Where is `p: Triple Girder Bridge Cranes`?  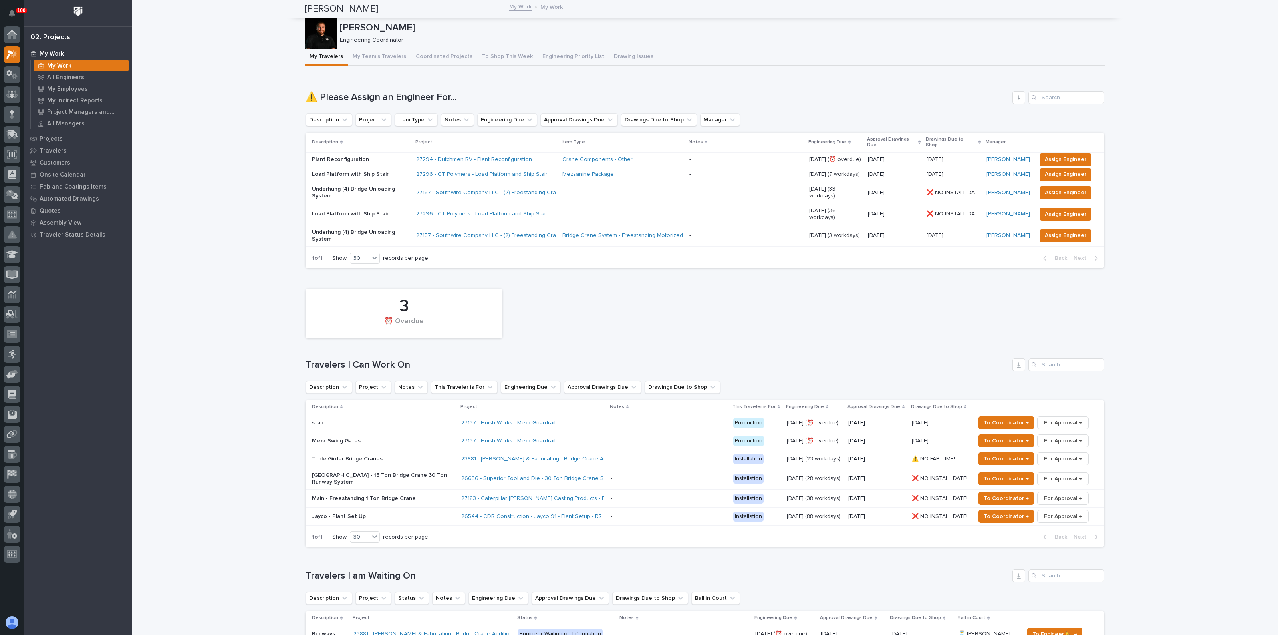
p: Triple Girder Bridge Cranes is located at coordinates (382, 459).